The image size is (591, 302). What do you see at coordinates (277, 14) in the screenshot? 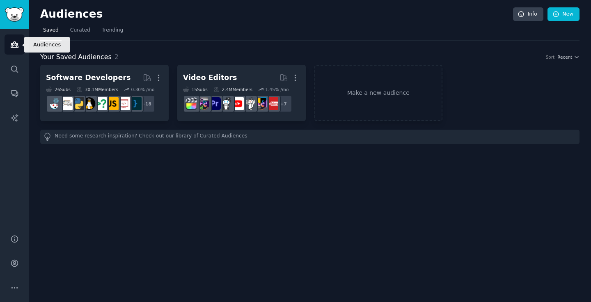
I see `h2: Audiences` at bounding box center [277, 14].